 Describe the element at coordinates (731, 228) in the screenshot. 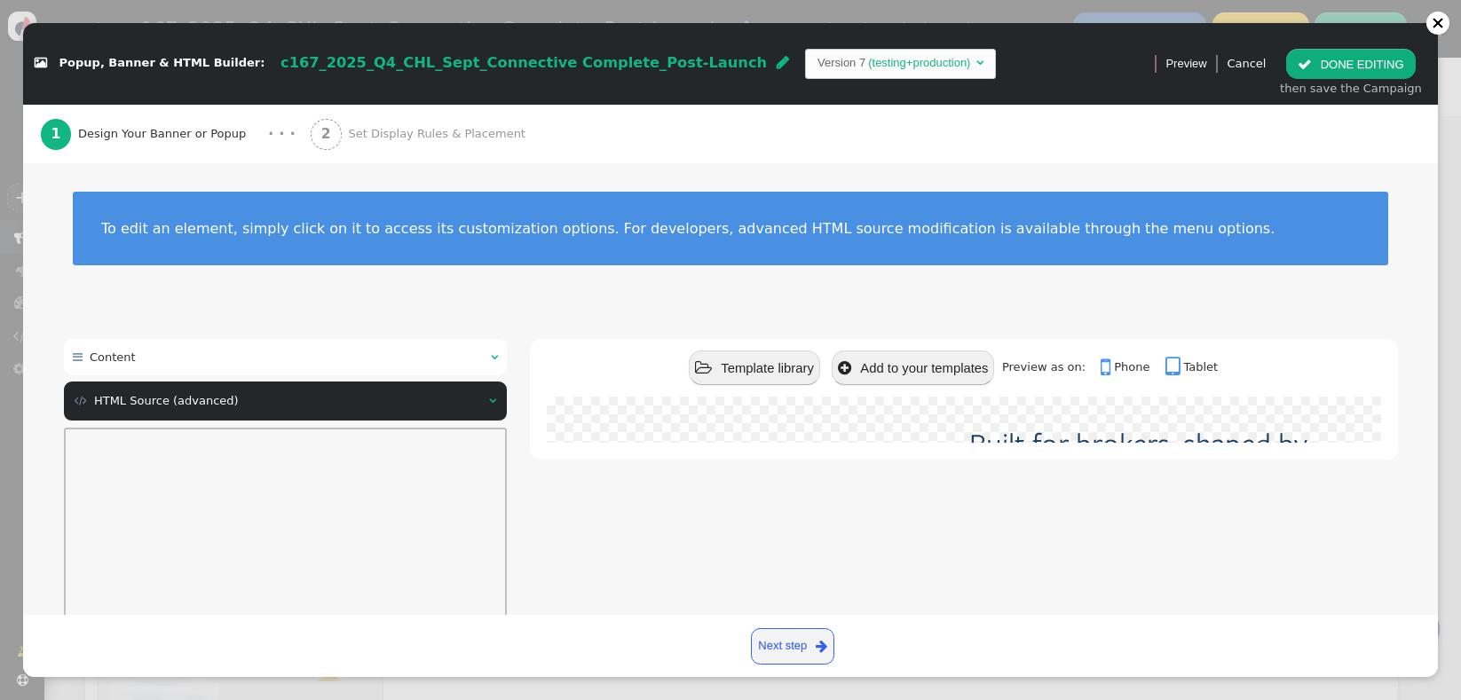

I see `div: To edit an element, simply click on it to access its customization options. For developers, advan...` at that location.